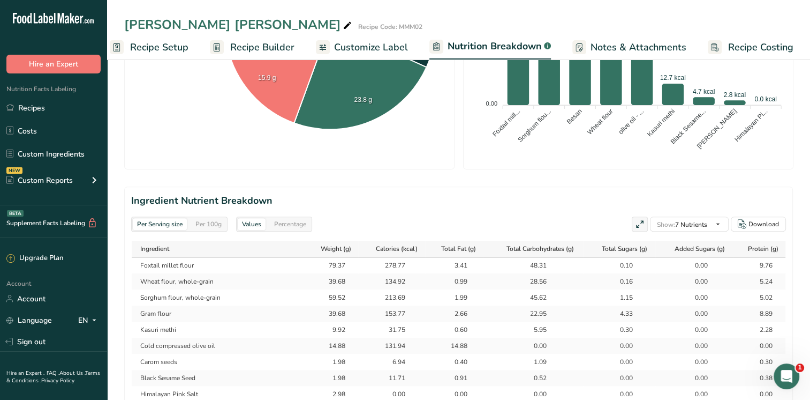 The image size is (810, 400). What do you see at coordinates (458, 249) in the screenshot?
I see `span: Total Fat (g)` at bounding box center [458, 249].